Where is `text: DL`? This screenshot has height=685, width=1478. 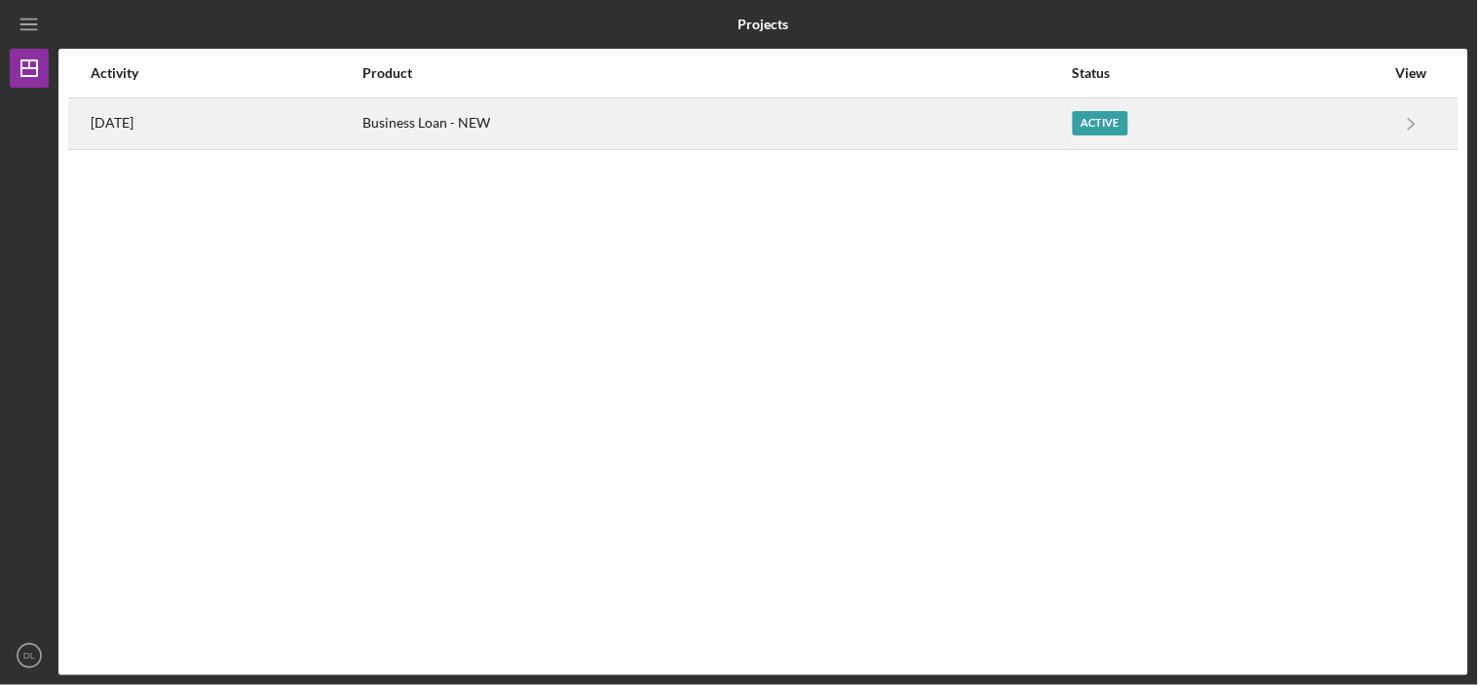
text: DL is located at coordinates (29, 656).